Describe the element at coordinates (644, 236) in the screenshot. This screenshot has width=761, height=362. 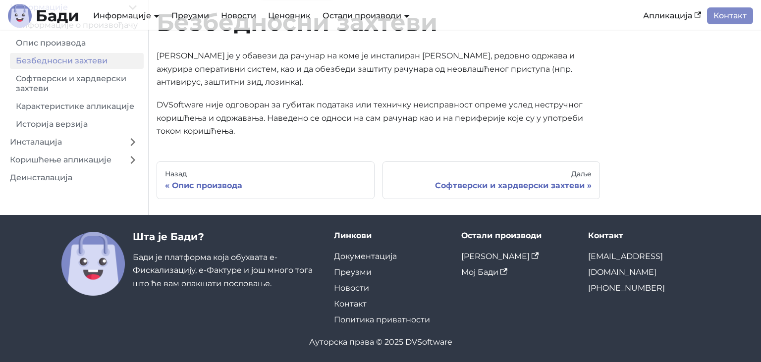
I see `div: Контакт` at that location.